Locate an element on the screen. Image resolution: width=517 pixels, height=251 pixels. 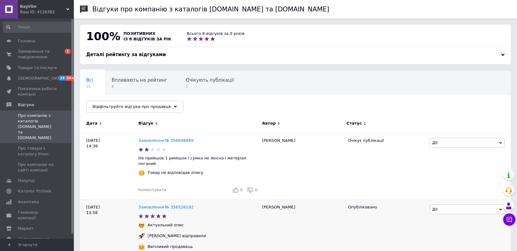
p: Не прийшов 1 римішок і сумка не якісна і метеріал поганий is located at coordinates (199, 161).